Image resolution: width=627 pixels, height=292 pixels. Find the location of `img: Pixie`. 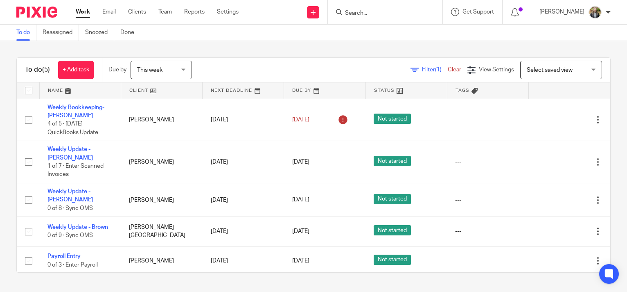

img: Pixie is located at coordinates (37, 12).